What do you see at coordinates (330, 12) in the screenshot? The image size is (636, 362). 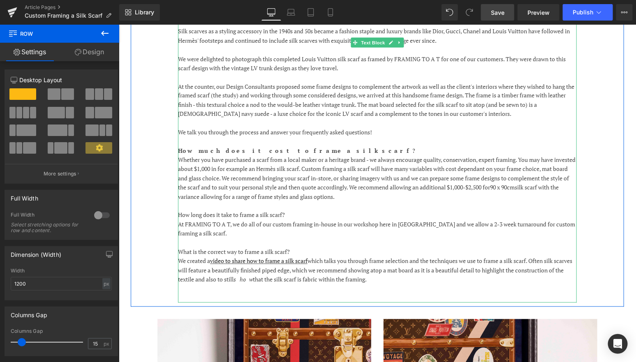 I see `a: Mobile` at bounding box center [330, 12].